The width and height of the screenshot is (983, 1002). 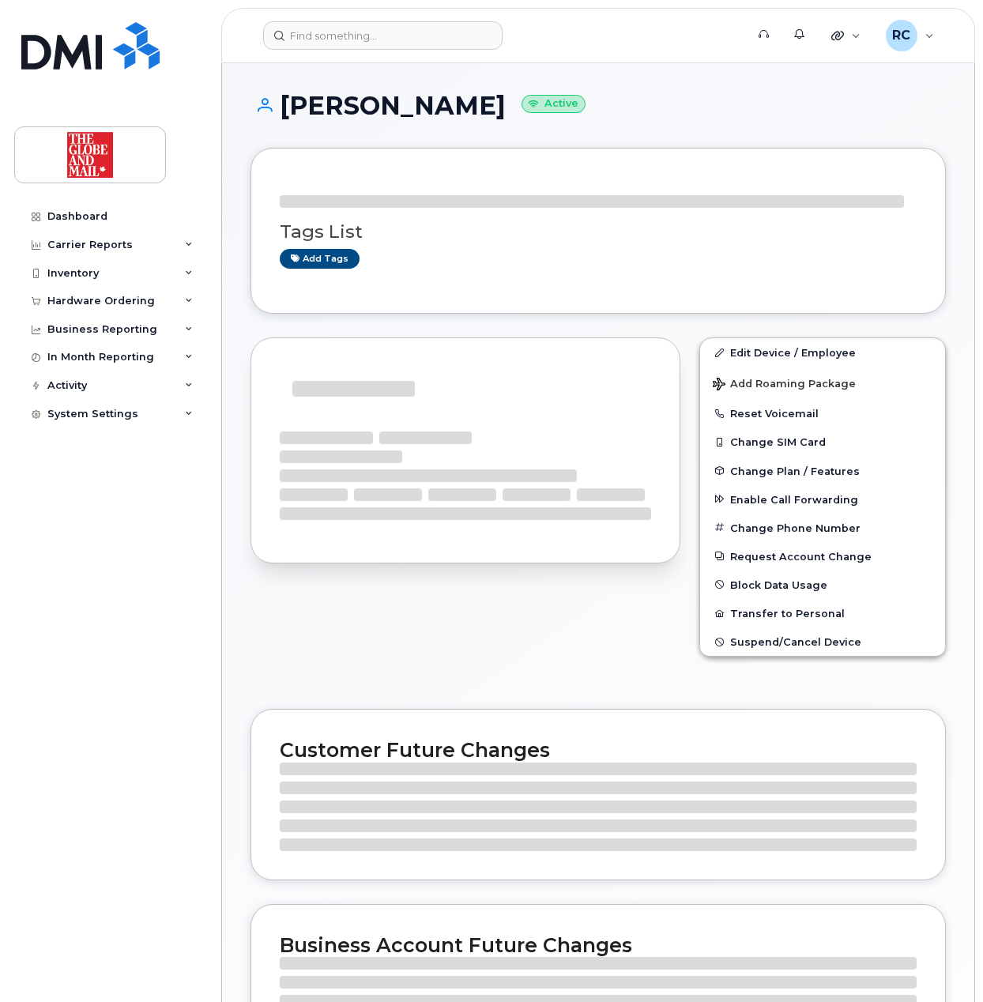 I want to click on span: Enable Call Forwarding, so click(x=794, y=499).